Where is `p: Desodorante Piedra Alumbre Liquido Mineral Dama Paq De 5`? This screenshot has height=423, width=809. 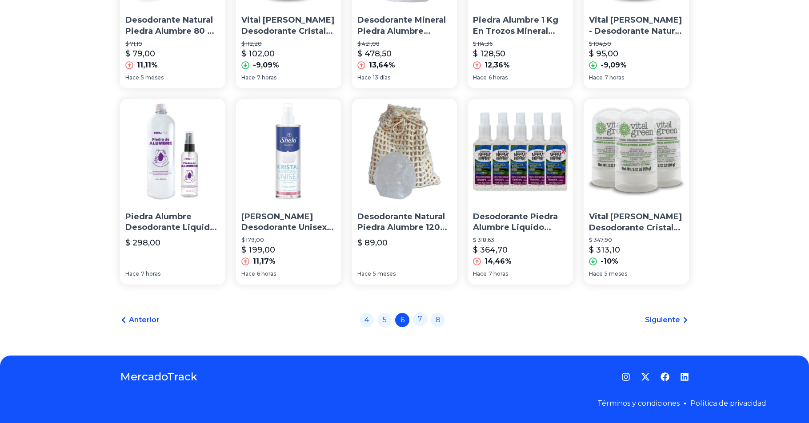 p: Desodorante Piedra Alumbre Liquido Mineral Dama Paq De 5 is located at coordinates (520, 223).